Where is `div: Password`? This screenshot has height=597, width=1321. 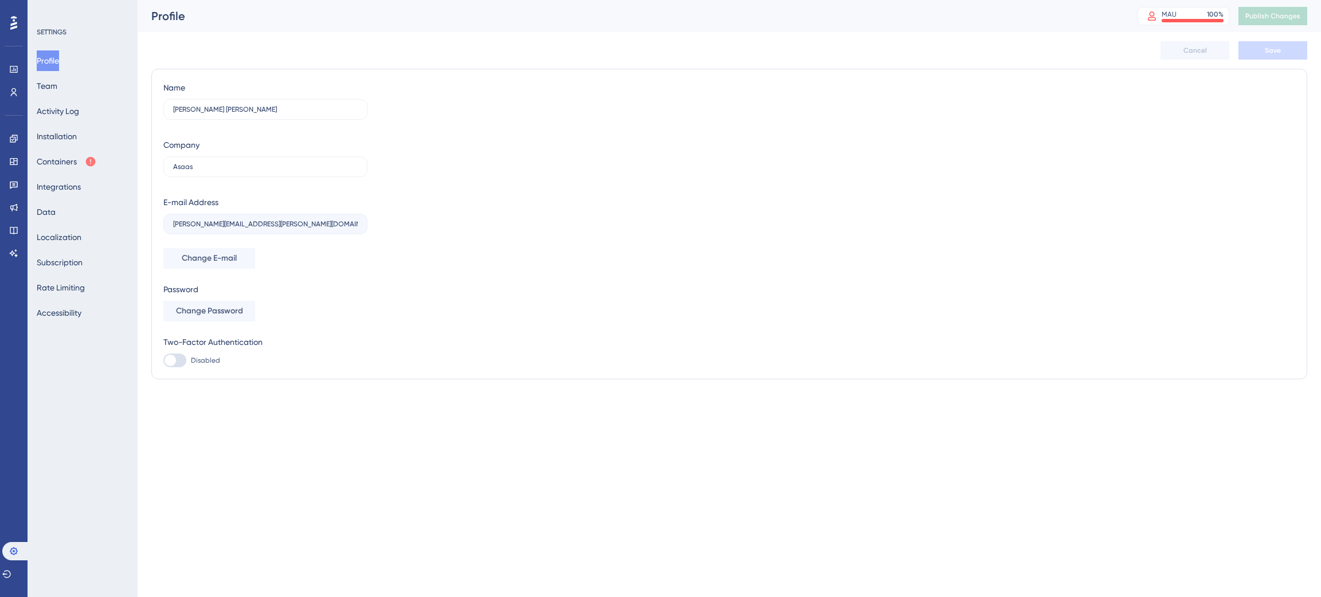
div: Password is located at coordinates (265, 289).